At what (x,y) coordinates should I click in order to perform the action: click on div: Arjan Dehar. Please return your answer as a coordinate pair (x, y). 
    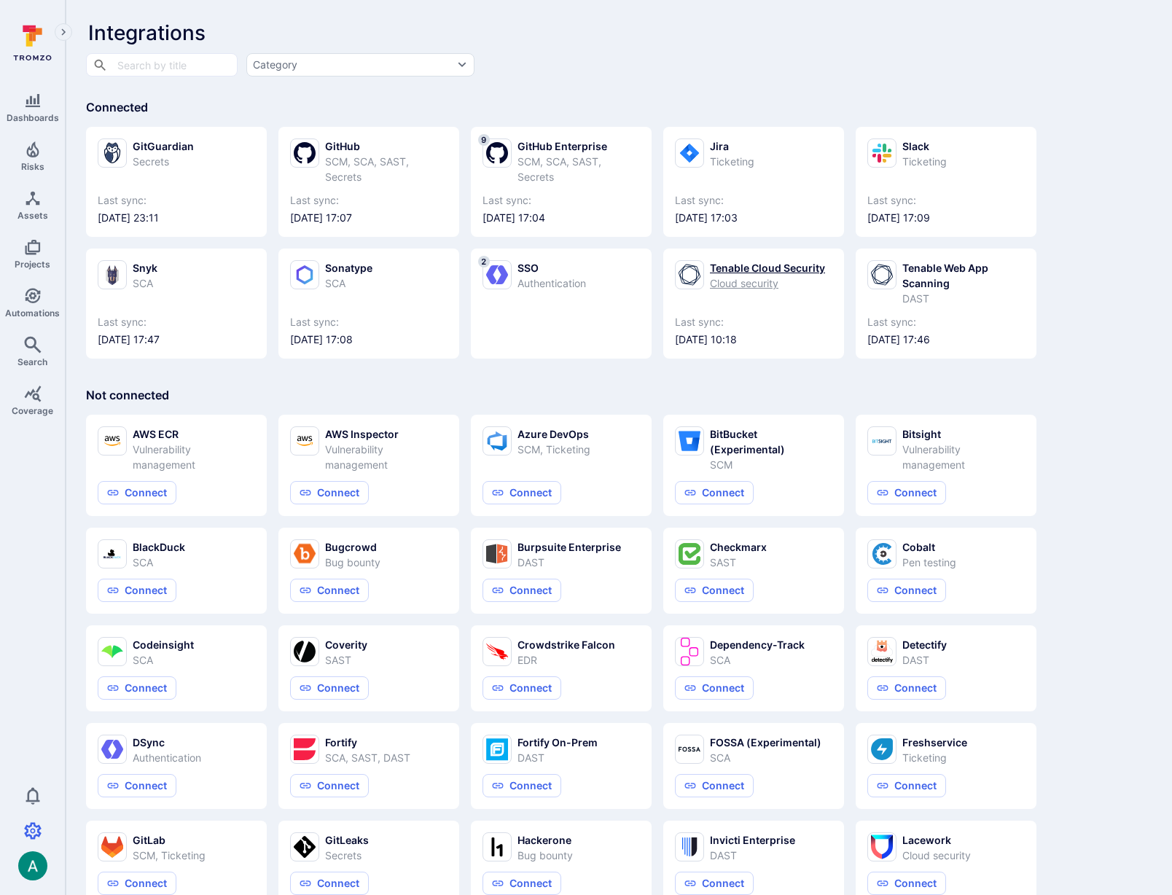
    Looking at the image, I should click on (33, 866).